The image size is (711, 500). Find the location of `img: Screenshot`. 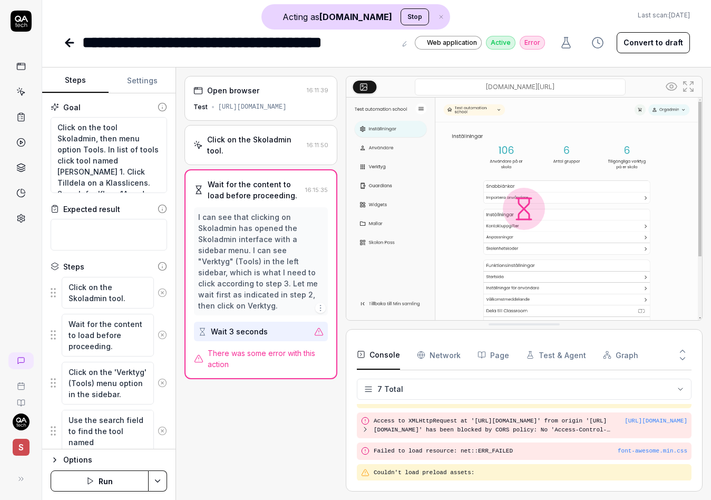

img: Screenshot is located at coordinates (524, 209).